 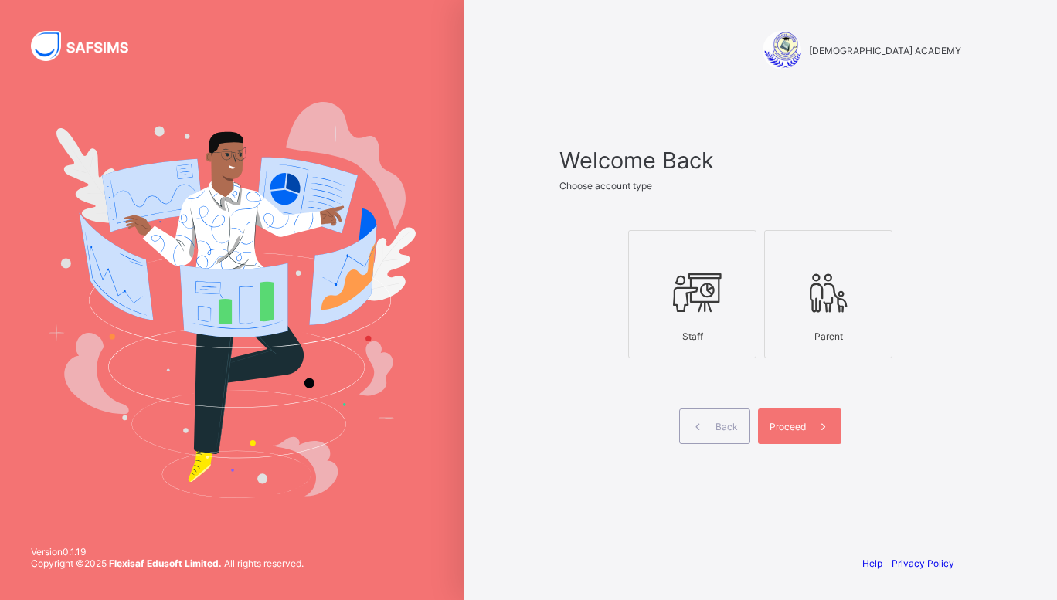 I want to click on span: Choose account type, so click(x=606, y=185).